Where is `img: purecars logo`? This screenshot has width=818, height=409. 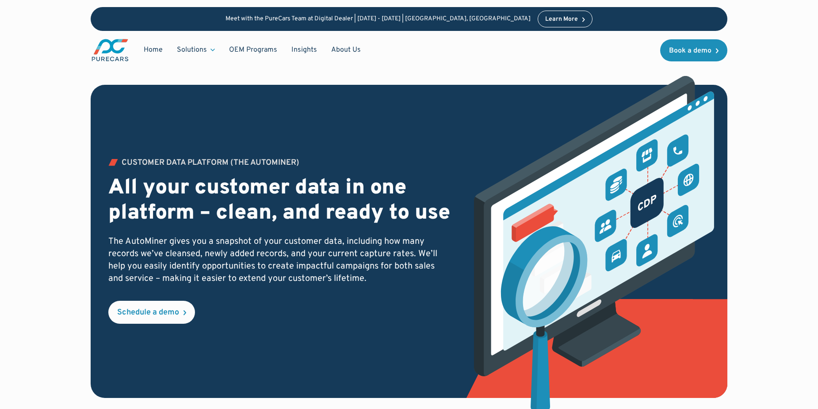 img: purecars logo is located at coordinates (110, 50).